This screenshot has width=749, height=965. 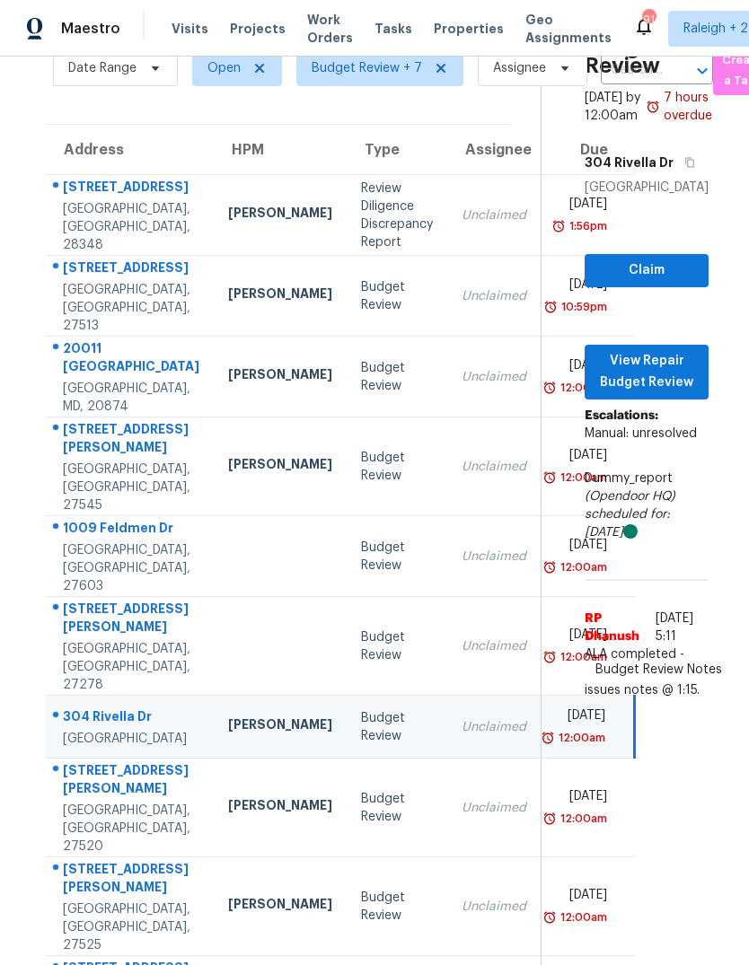 I want to click on span: View Repair Budget Review, so click(x=646, y=372).